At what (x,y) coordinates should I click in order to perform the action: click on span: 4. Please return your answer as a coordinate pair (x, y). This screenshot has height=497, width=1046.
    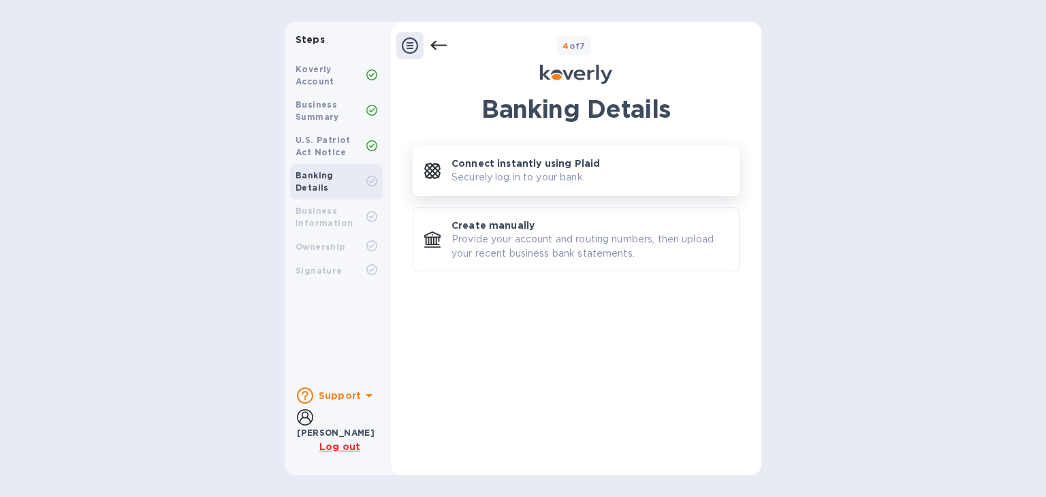
    Looking at the image, I should click on (565, 46).